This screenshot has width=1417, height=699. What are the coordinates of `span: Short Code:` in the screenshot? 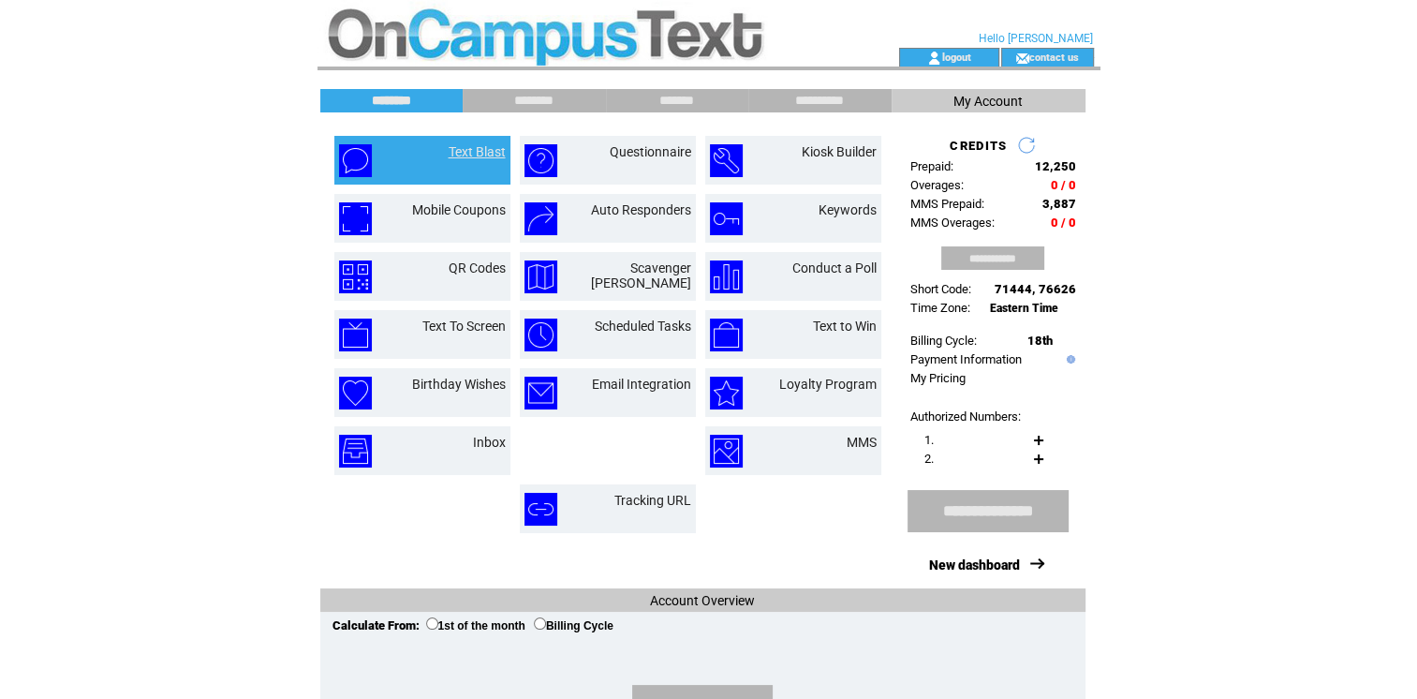 It's located at (940, 288).